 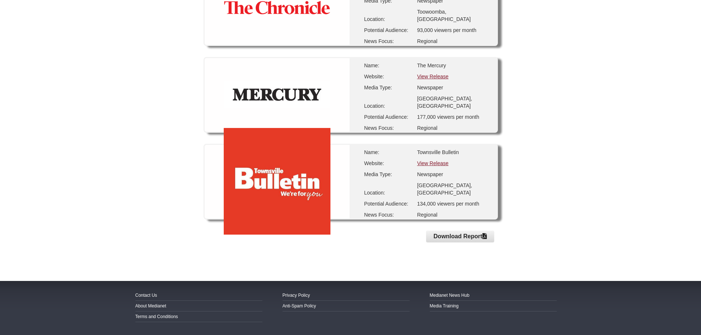 I want to click on a: Media Training, so click(x=444, y=306).